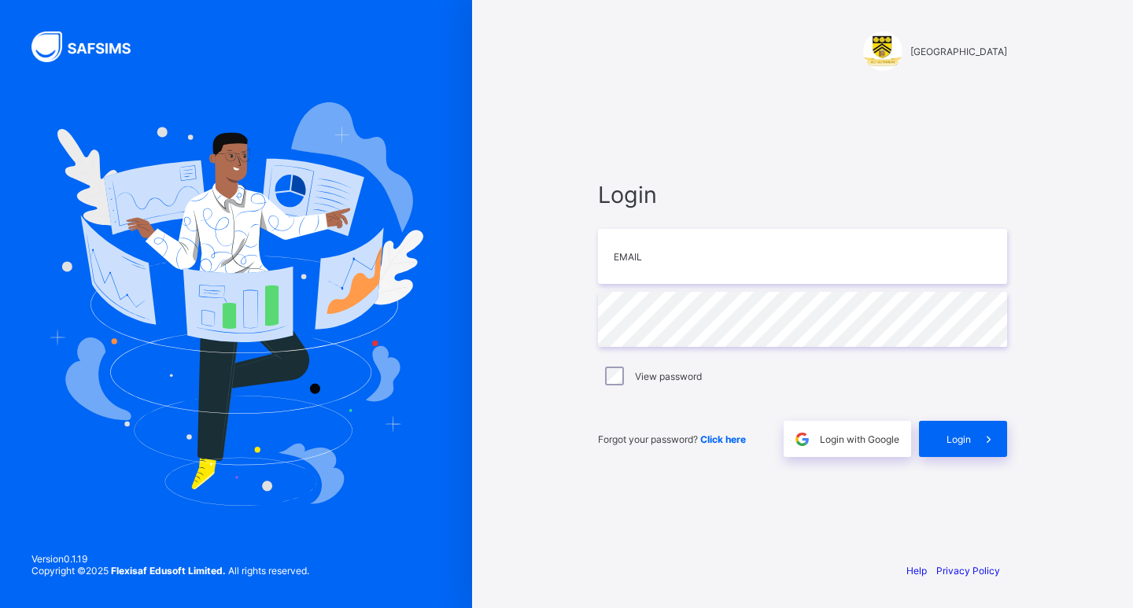  What do you see at coordinates (802, 439) in the screenshot?
I see `img: google.396cfc9801f0270233282035f929180a.svg` at bounding box center [802, 439].